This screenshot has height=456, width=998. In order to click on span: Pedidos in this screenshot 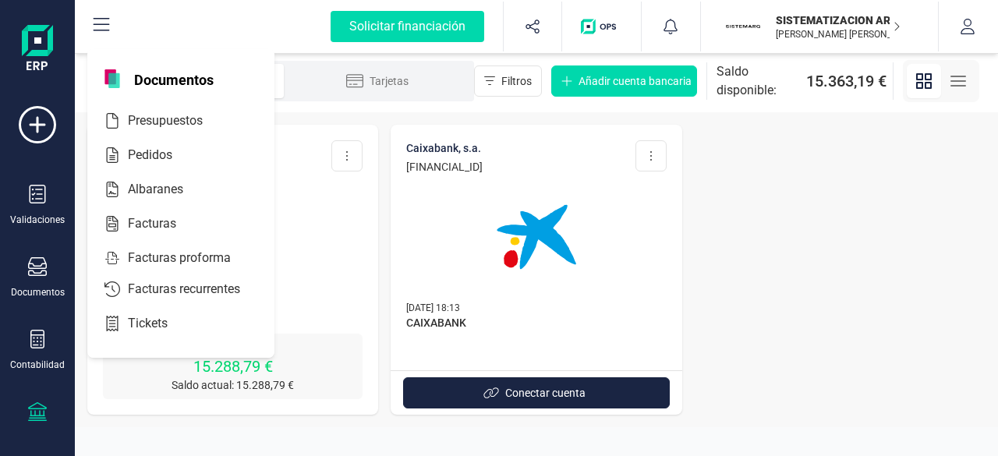, I will do `click(161, 155)`.